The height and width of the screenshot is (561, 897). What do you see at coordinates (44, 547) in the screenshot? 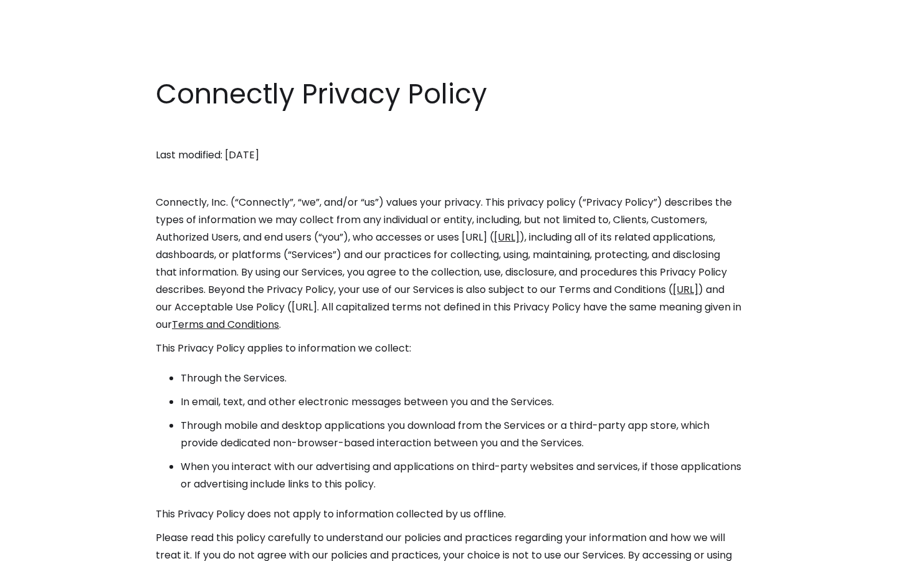
I see `aside: Language selected: English` at bounding box center [44, 547].